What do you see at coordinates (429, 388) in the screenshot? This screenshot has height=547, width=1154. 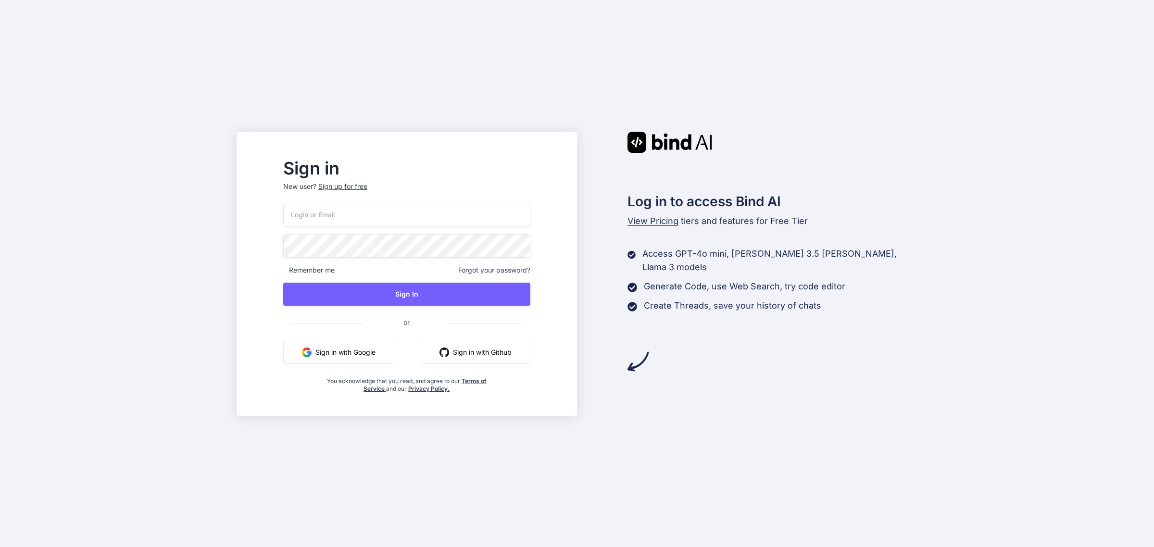 I see `a: Privacy Policy.` at bounding box center [429, 388].